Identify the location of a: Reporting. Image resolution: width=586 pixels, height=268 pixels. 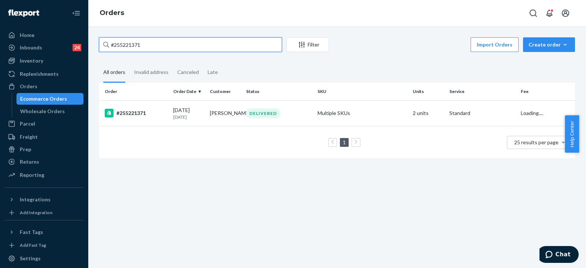
(44, 175).